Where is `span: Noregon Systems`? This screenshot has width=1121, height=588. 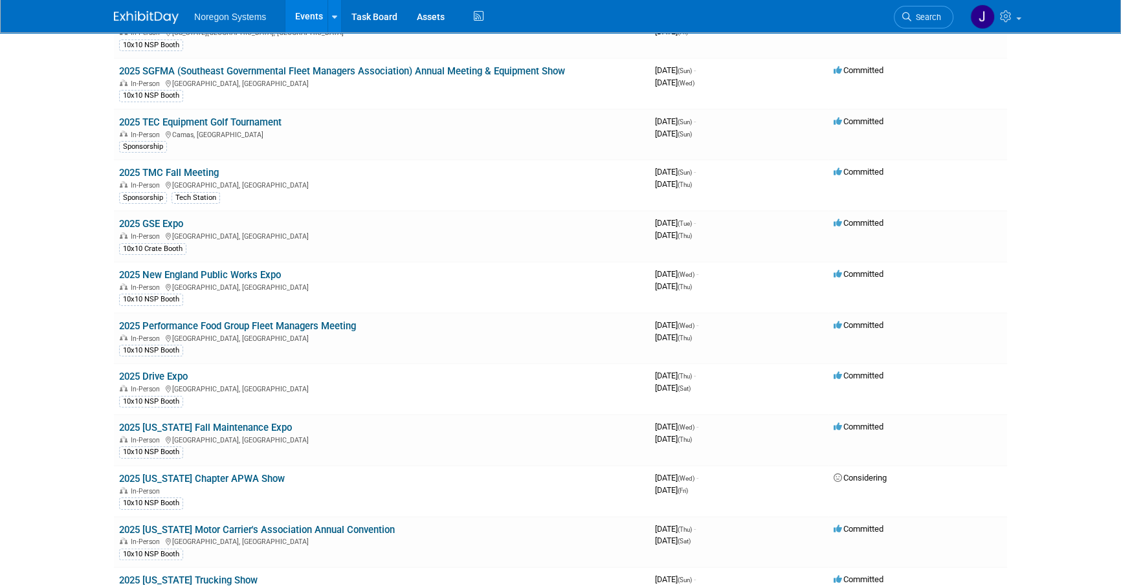
span: Noregon Systems is located at coordinates (230, 17).